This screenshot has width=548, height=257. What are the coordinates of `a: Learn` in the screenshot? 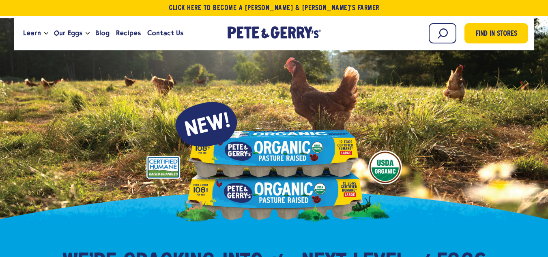 It's located at (32, 33).